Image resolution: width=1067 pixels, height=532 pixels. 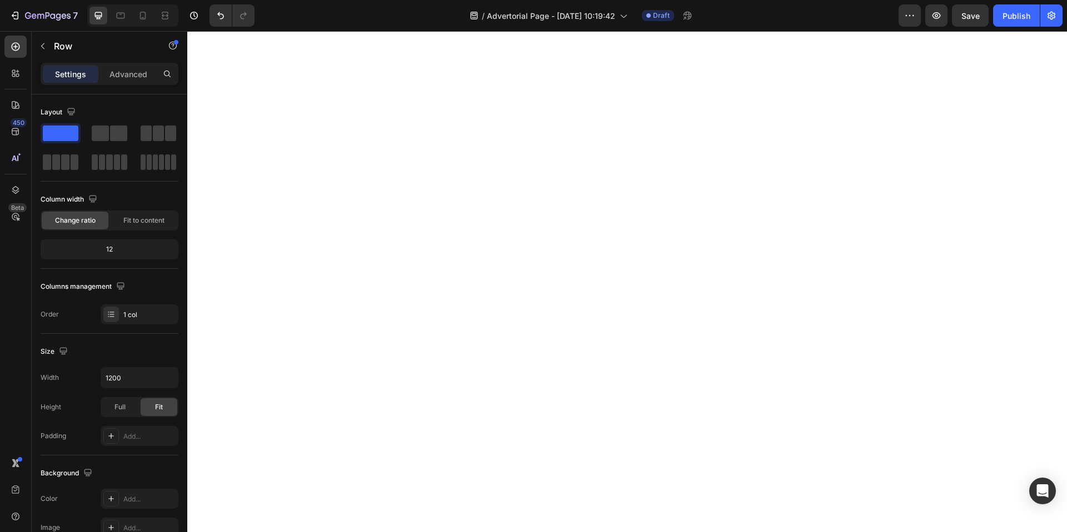 I want to click on button: 7, so click(x=43, y=16).